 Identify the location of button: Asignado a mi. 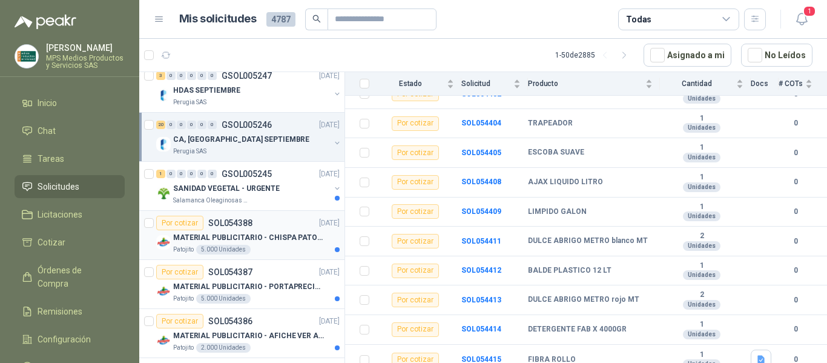
(687, 55).